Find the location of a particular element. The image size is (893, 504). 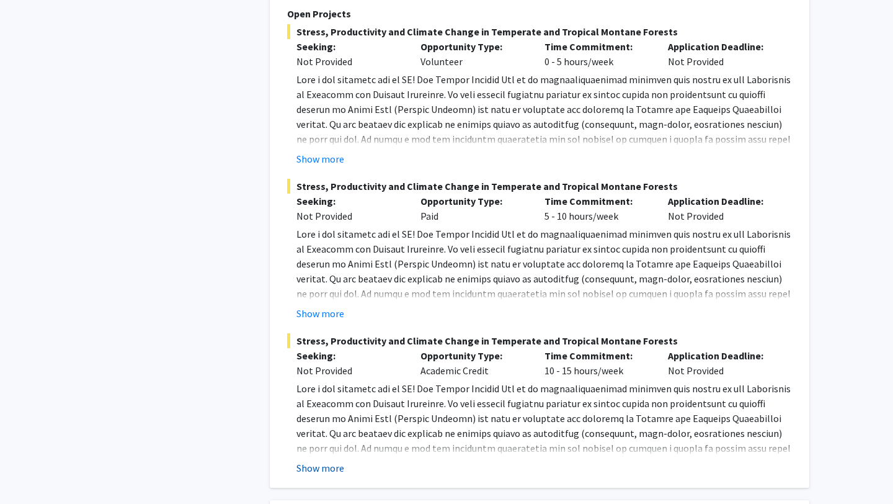

div: Paid is located at coordinates (473, 208).